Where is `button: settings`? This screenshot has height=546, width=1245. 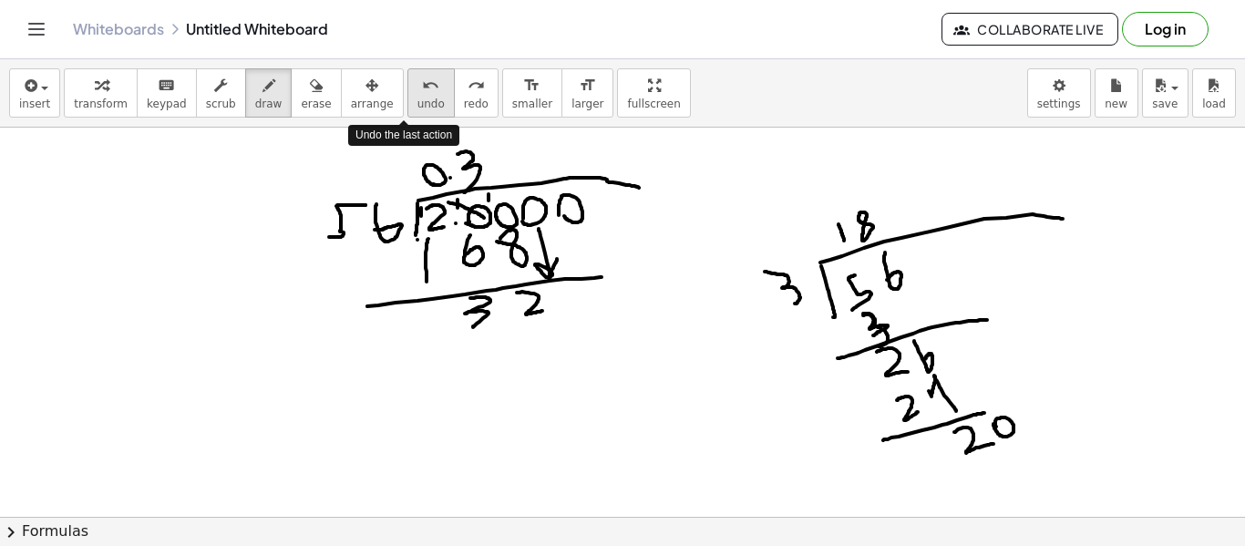
button: settings is located at coordinates (1059, 93).